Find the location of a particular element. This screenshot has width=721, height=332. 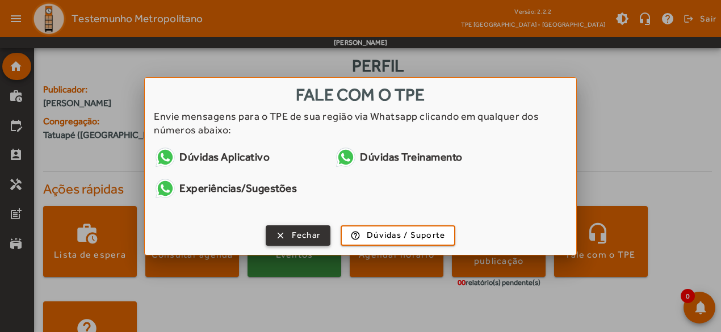

span: Fale com o TPE is located at coordinates (360, 94).